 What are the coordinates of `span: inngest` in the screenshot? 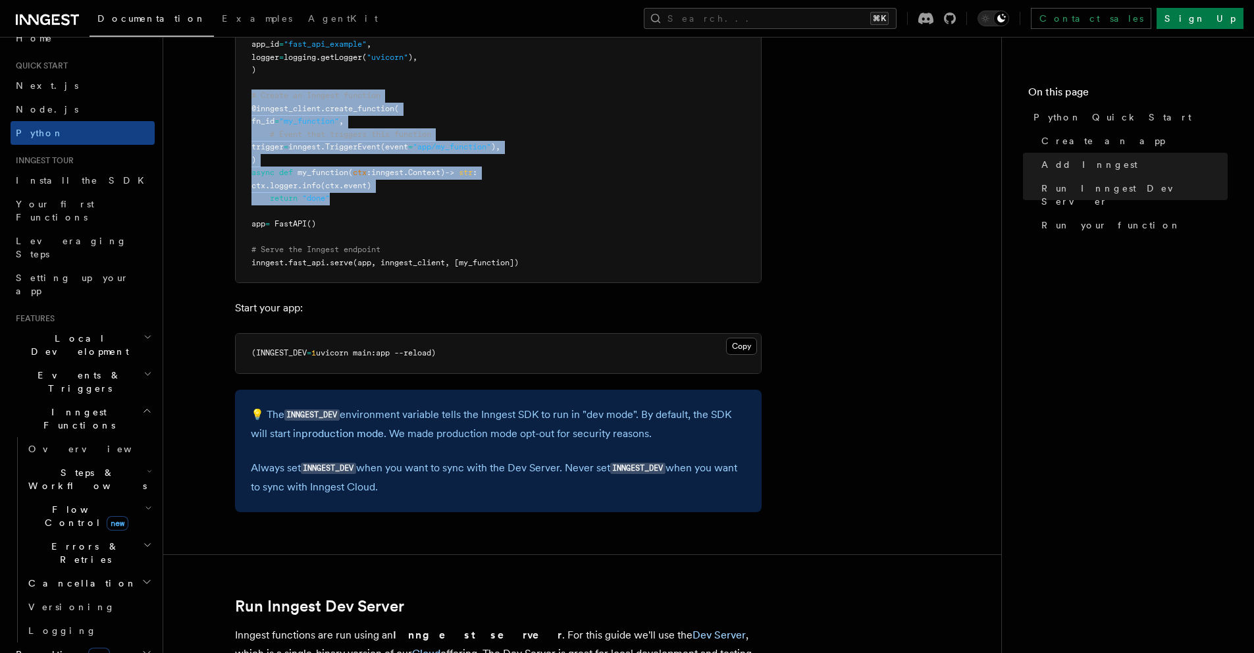 It's located at (267, 263).